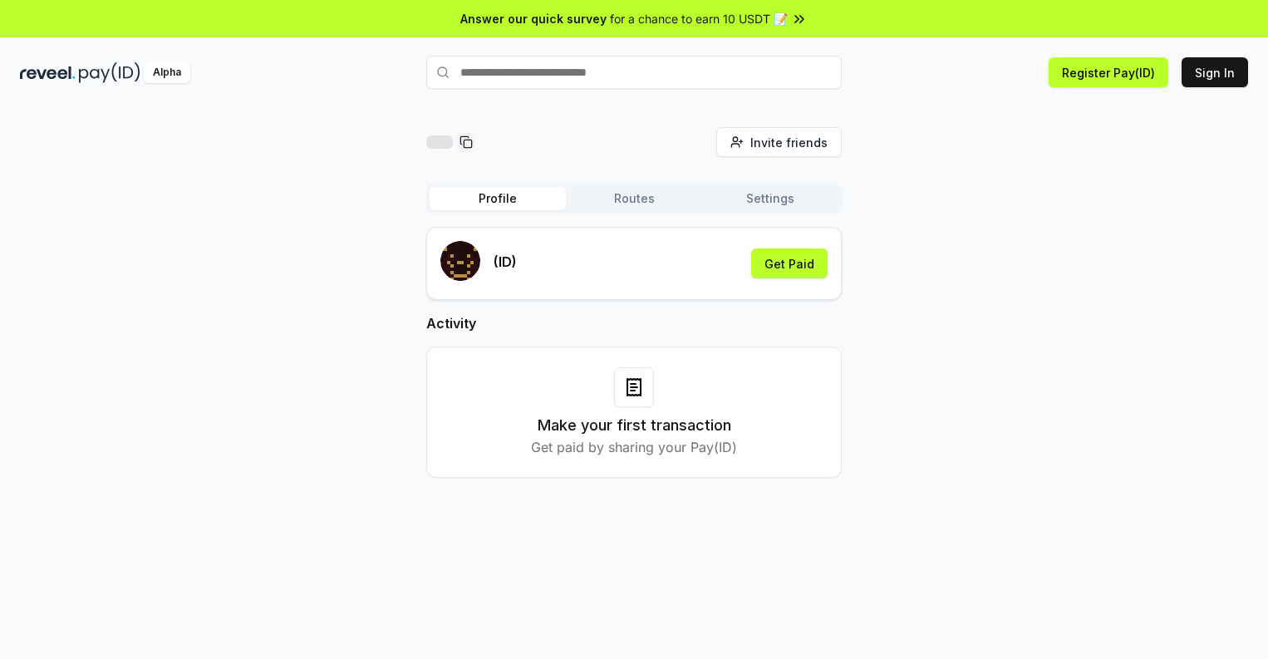 This screenshot has width=1268, height=659. I want to click on span: Answer our quick survey, so click(533, 18).